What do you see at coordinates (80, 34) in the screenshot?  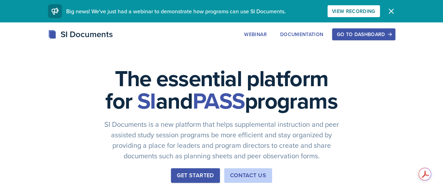 I see `div: SI Documents` at bounding box center [80, 34].